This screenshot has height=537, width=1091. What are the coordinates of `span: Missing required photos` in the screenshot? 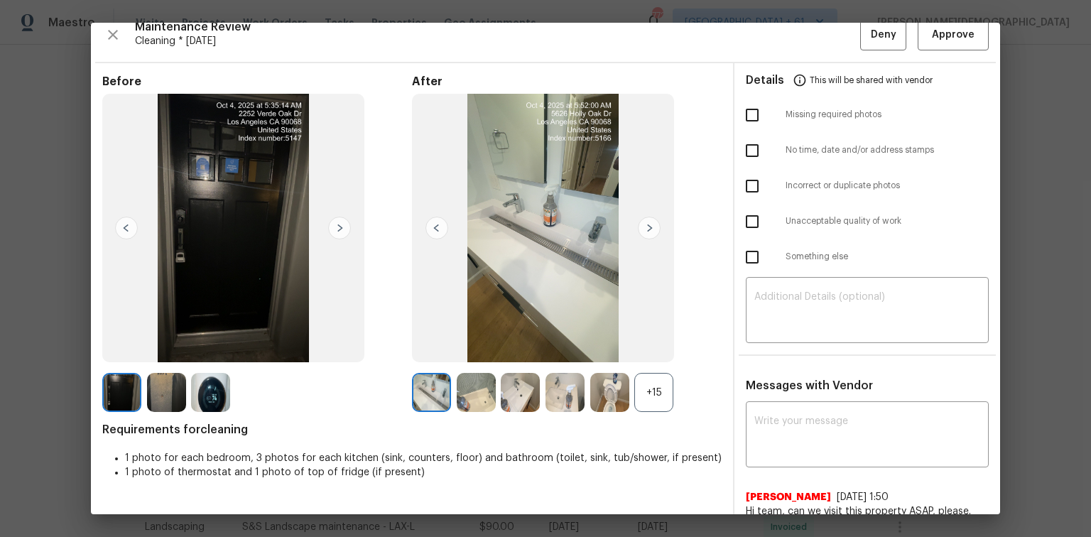 It's located at (887, 114).